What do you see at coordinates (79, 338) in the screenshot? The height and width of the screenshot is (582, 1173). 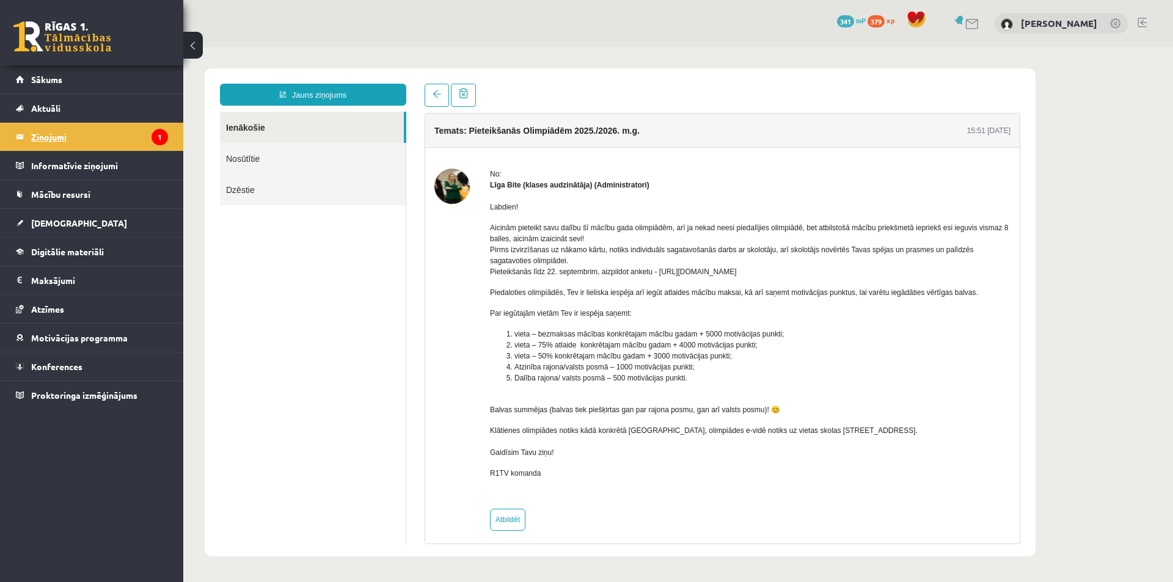 I see `span: Motivācijas programma` at bounding box center [79, 338].